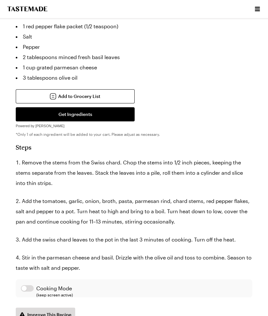 This screenshot has width=268, height=316. I want to click on span: Add to Grocery List, so click(79, 96).